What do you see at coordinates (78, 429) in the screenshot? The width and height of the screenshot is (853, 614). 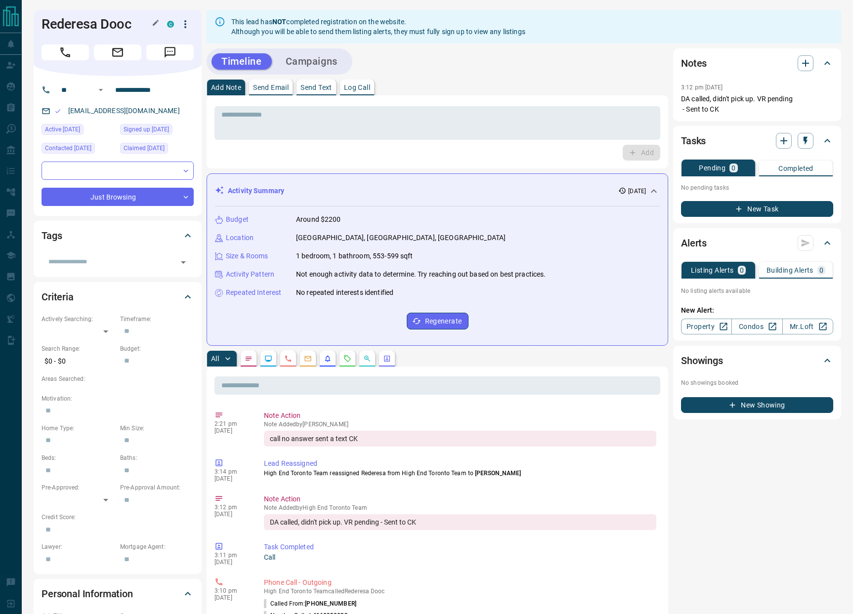 I see `p: Home Type:` at bounding box center [78, 429].